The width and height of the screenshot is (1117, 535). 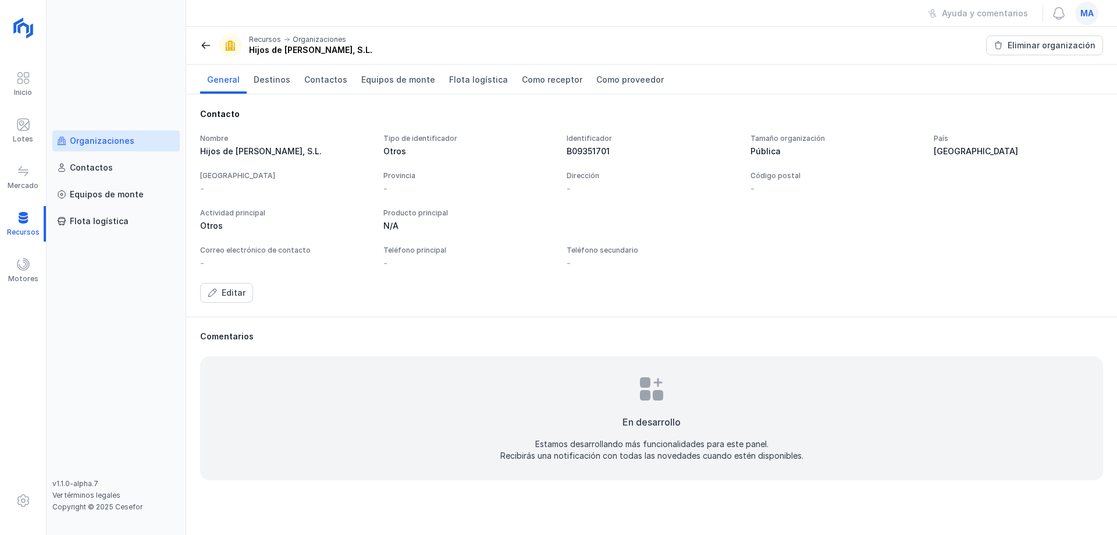 What do you see at coordinates (835, 151) in the screenshot?
I see `div: Pública` at bounding box center [835, 151].